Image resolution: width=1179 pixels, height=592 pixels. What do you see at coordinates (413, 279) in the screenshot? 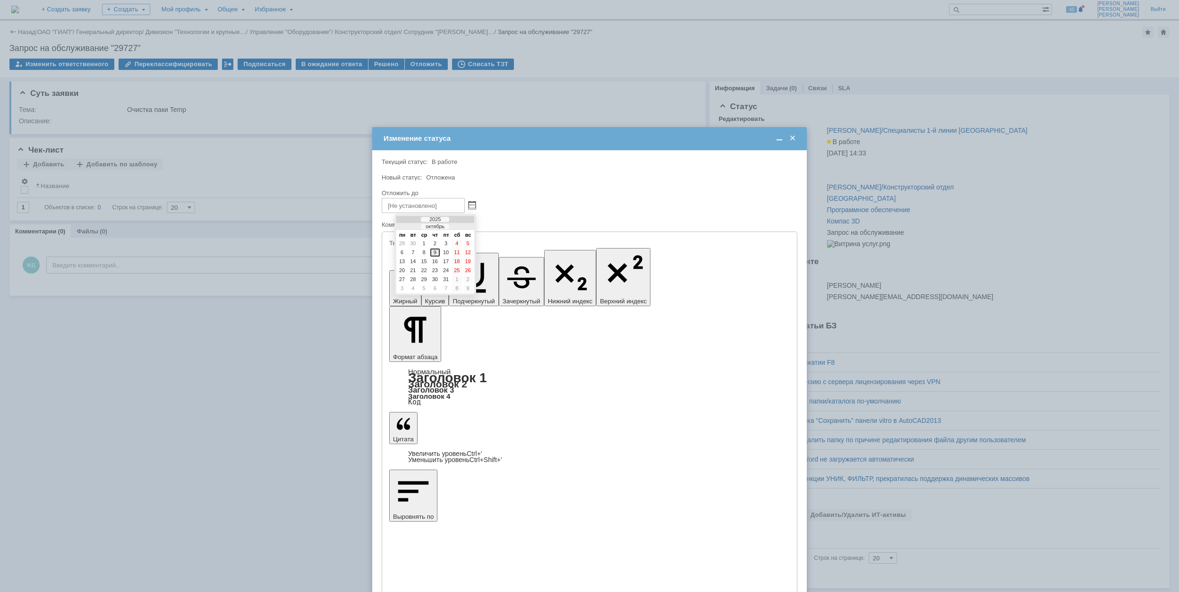
I see `div: 28` at bounding box center [413, 279].